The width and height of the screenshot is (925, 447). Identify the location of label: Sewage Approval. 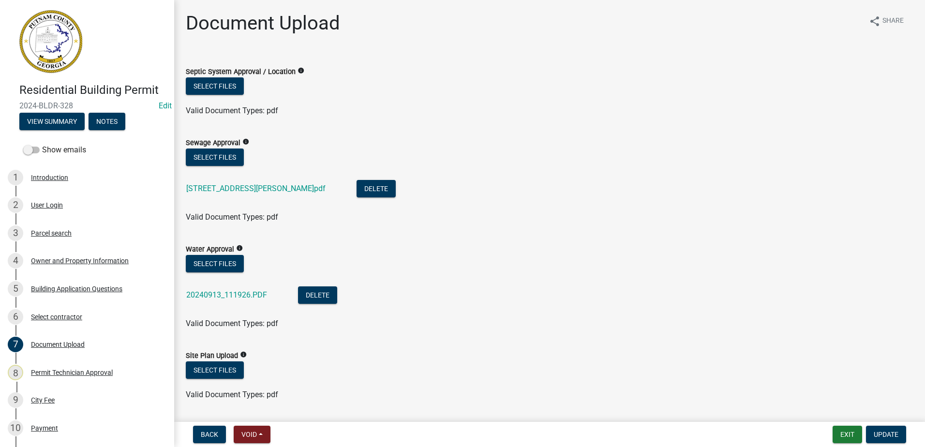
(213, 143).